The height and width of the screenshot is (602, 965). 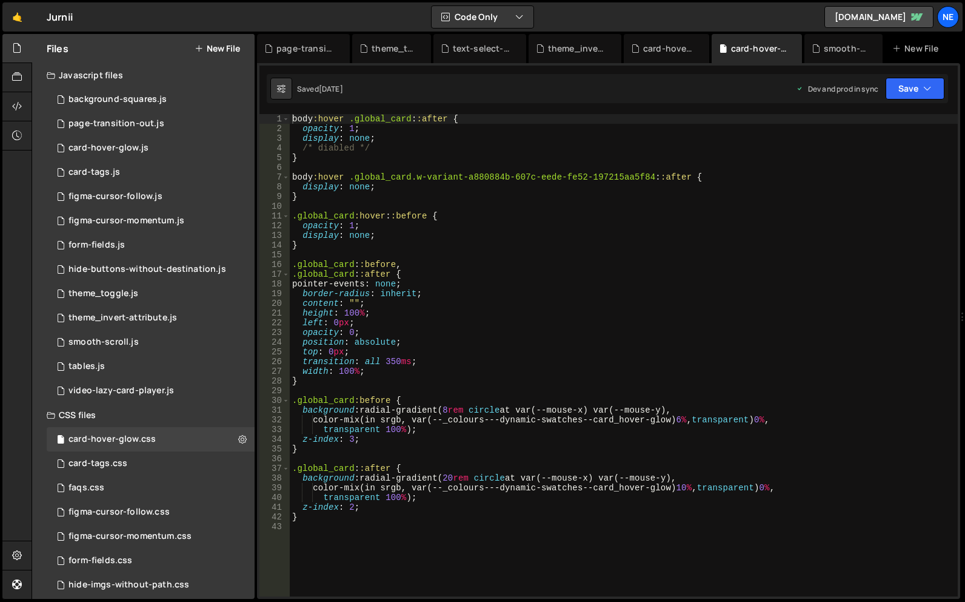 What do you see at coordinates (275, 400) in the screenshot?
I see `div: 30` at bounding box center [275, 400].